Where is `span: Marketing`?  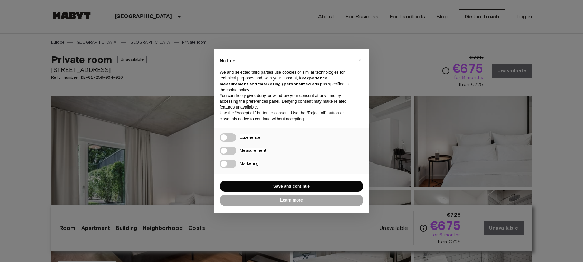
span: Marketing is located at coordinates (249, 163).